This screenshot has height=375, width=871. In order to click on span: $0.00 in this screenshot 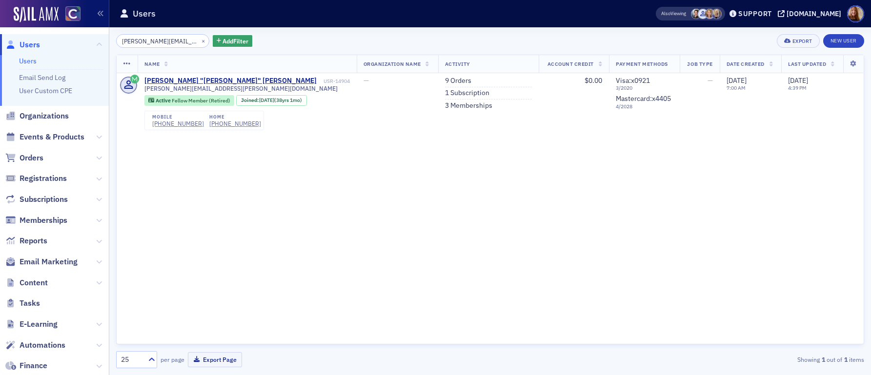, I will do `click(593, 80)`.